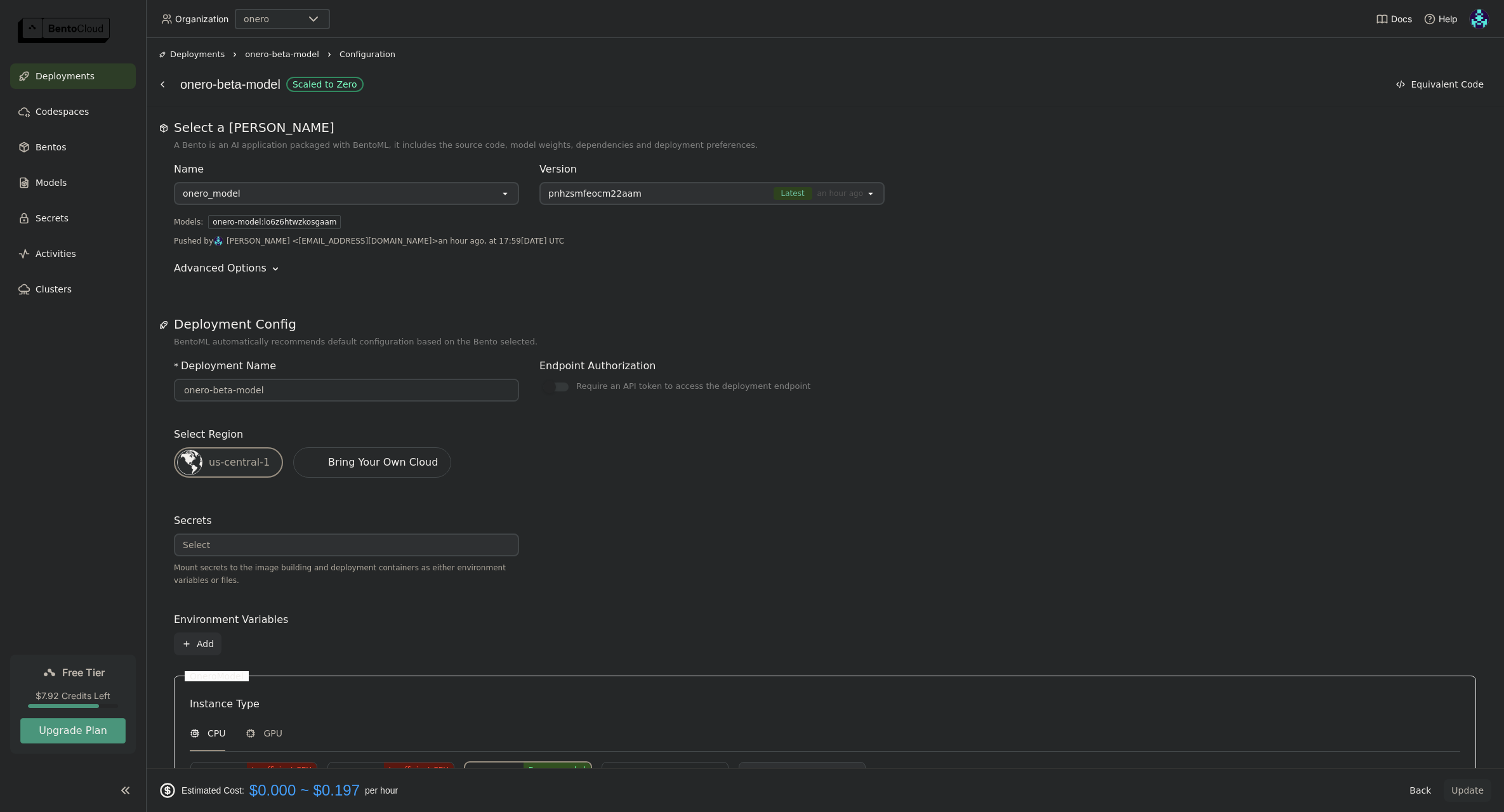  What do you see at coordinates (346, 575) in the screenshot?
I see `div: Mount secrets to the image building and deployment containers as either environment variables or ...` at bounding box center [346, 575].